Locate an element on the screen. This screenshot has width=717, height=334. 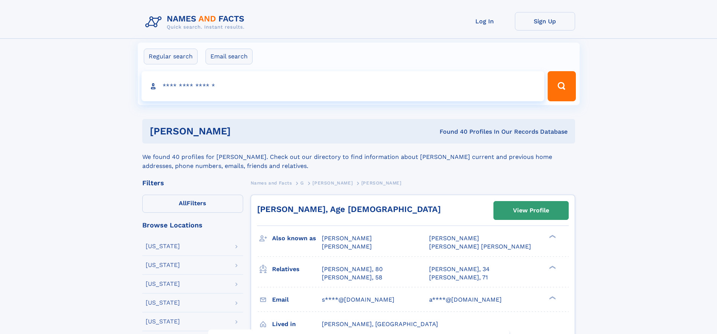
a: View Profile is located at coordinates (531, 210).